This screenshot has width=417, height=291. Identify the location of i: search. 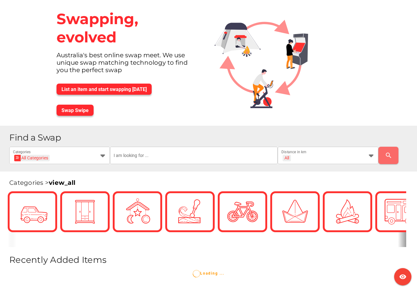
(389, 155).